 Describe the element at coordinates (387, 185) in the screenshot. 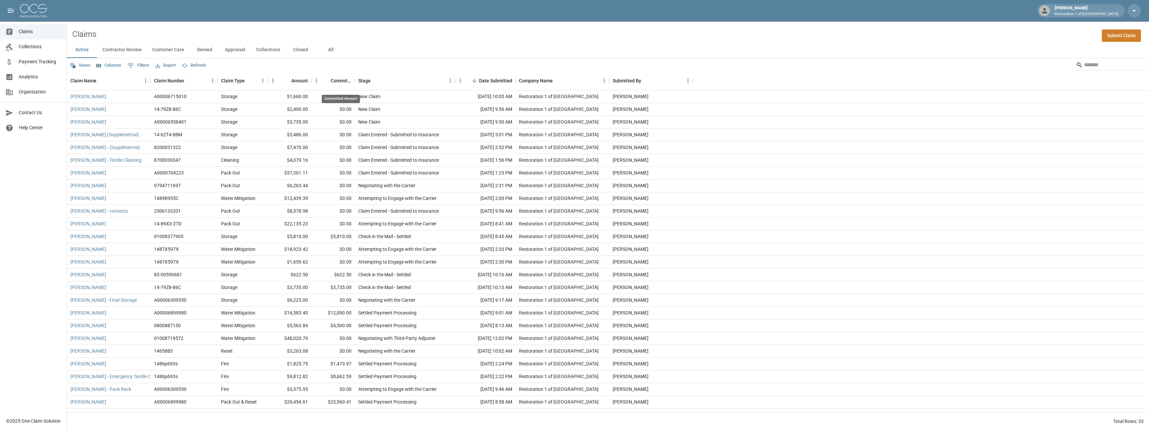

I see `div: Negotiating with the Carrier` at that location.